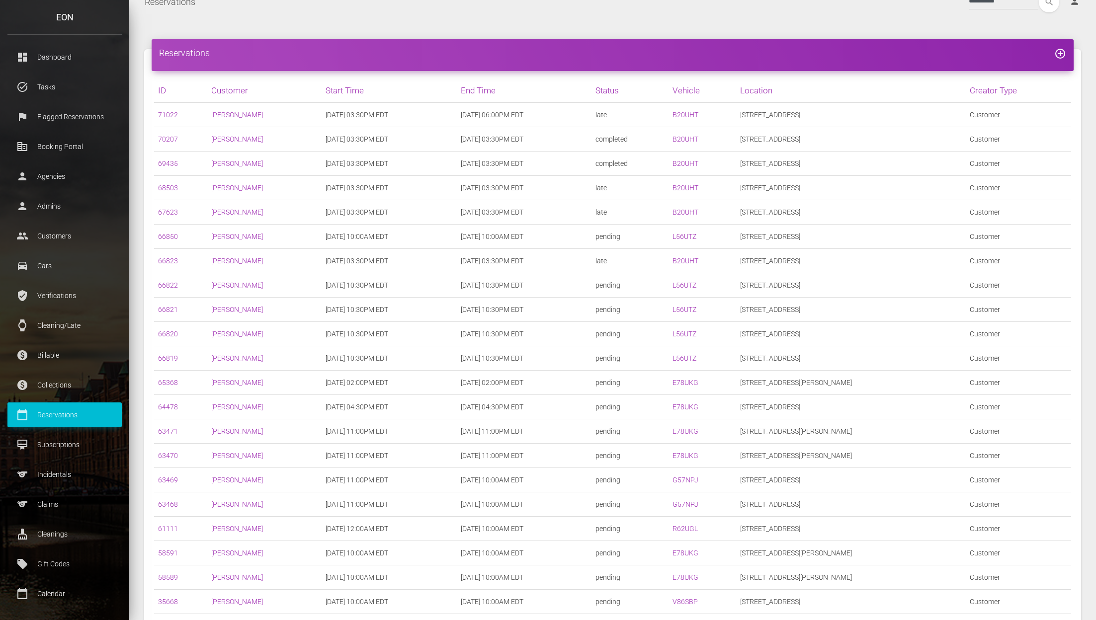  Describe the element at coordinates (65, 504) in the screenshot. I see `p: Claims` at that location.